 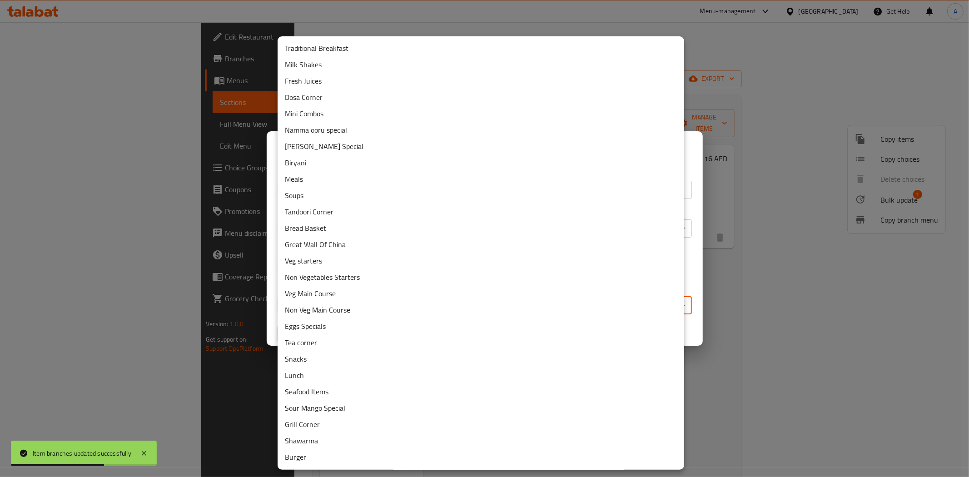 I want to click on li: Non Vegetables Starters, so click(x=481, y=277).